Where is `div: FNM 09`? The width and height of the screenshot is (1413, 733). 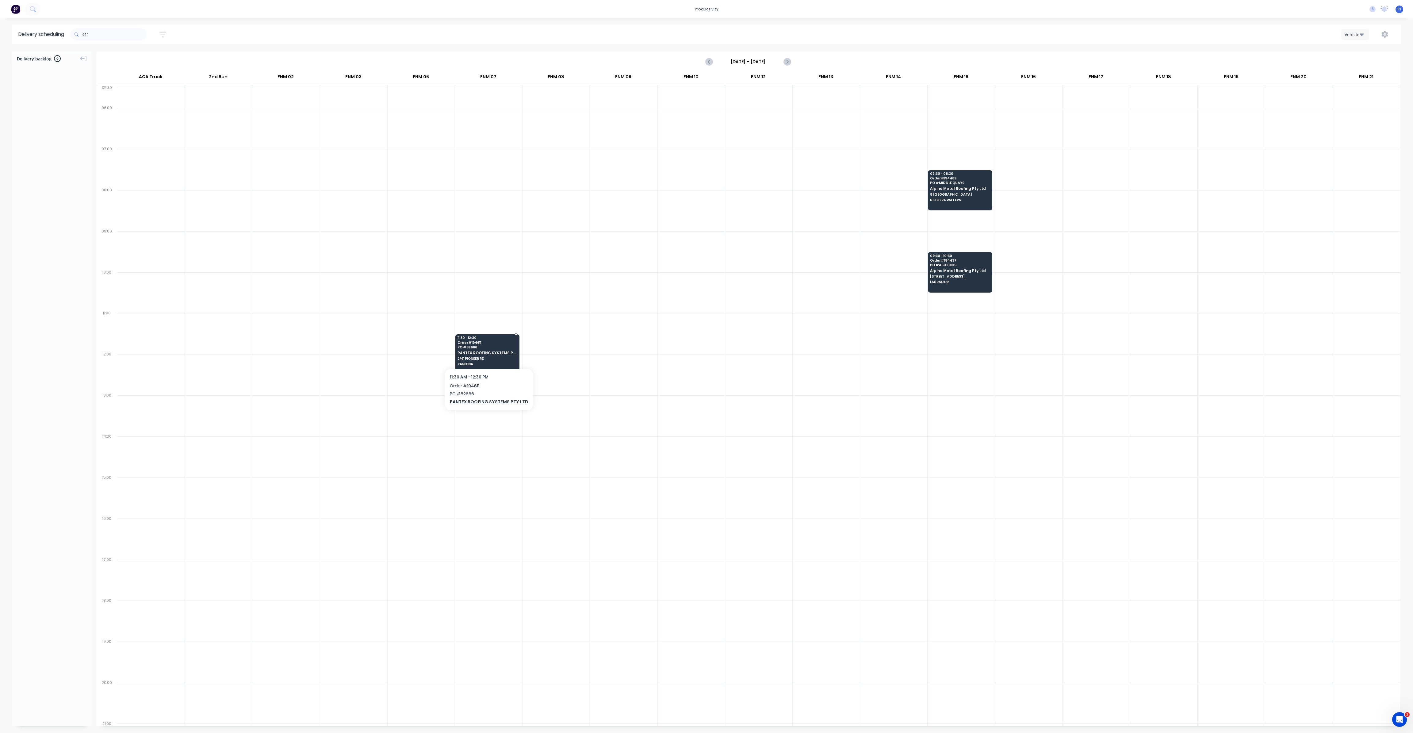 div: FNM 09 is located at coordinates (623, 78).